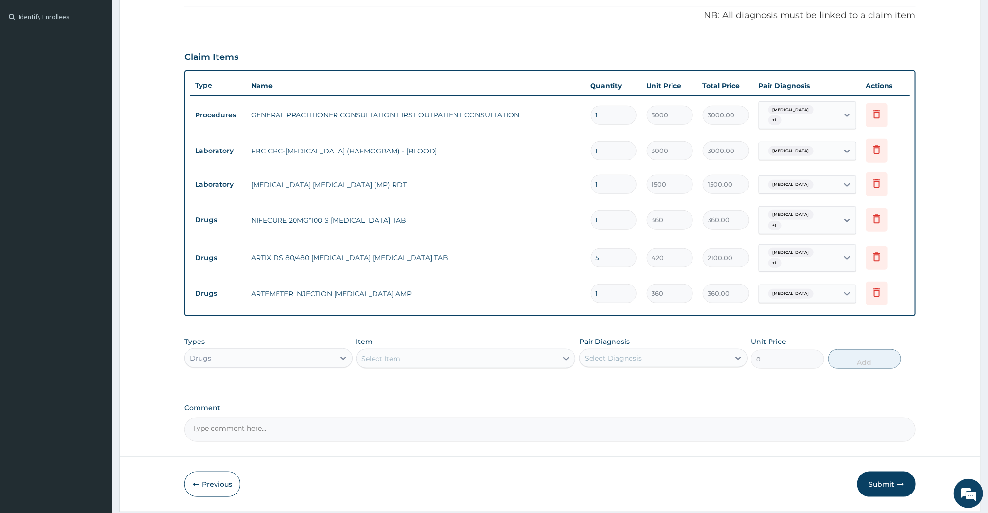 Image resolution: width=988 pixels, height=513 pixels. I want to click on th: Type, so click(218, 85).